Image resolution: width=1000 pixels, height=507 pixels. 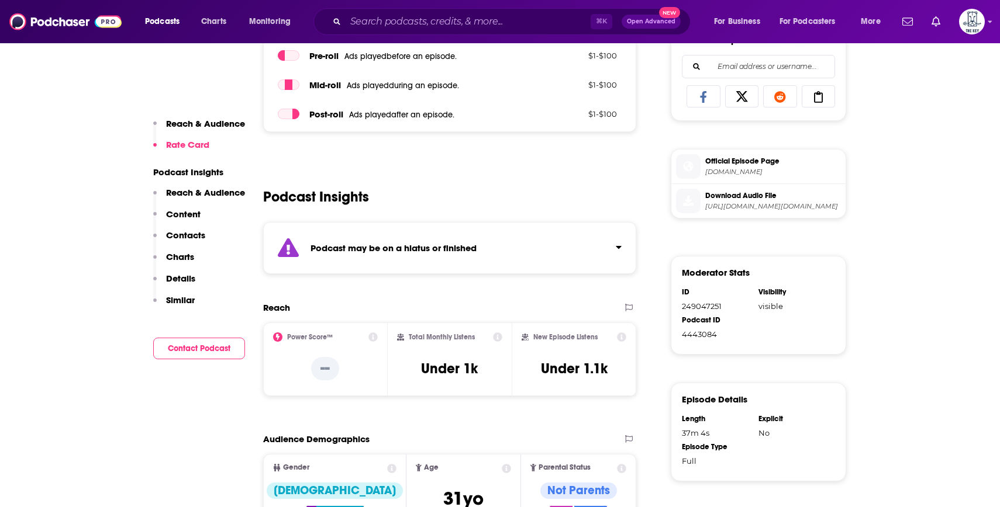 What do you see at coordinates (185, 235) in the screenshot?
I see `p: Contacts` at bounding box center [185, 235].